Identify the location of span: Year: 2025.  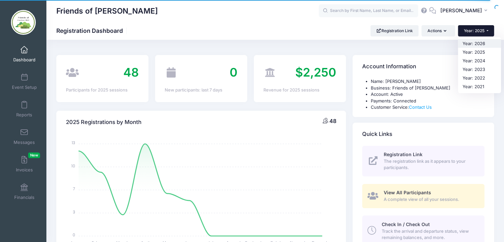
(474, 30).